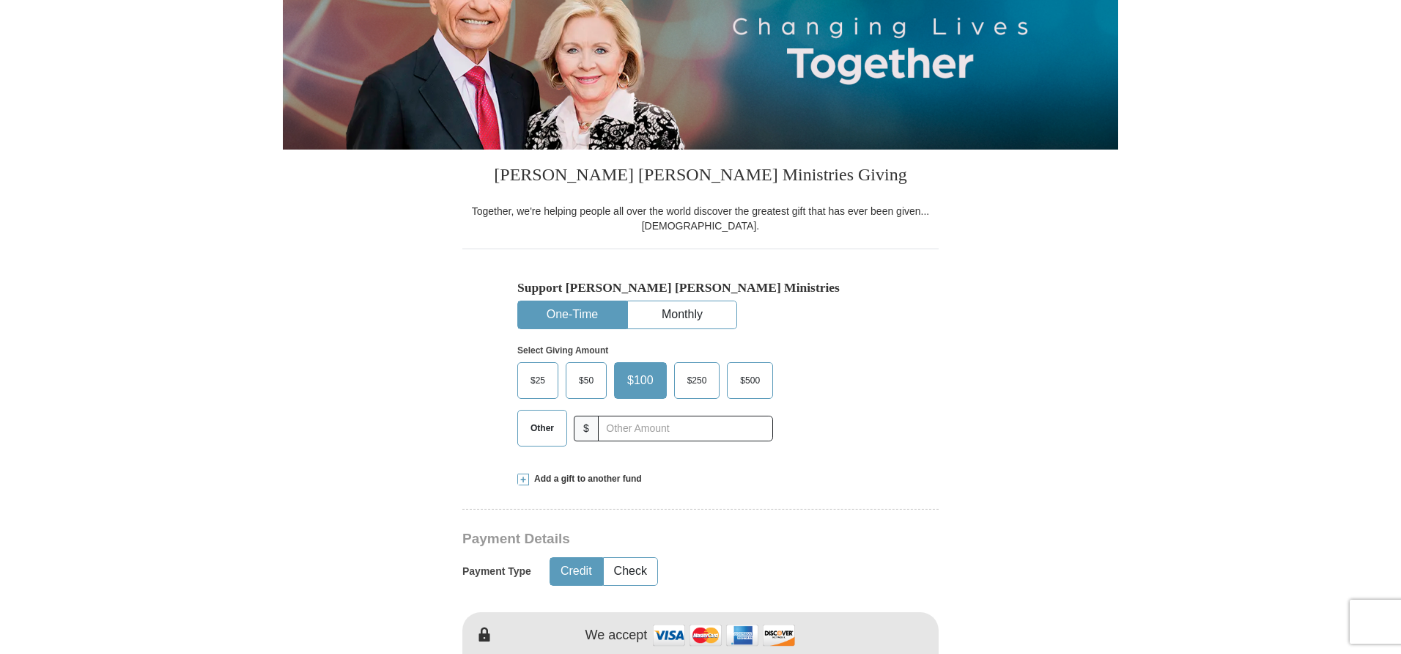 This screenshot has height=654, width=1401. What do you see at coordinates (572, 314) in the screenshot?
I see `button: One-Time` at bounding box center [572, 314].